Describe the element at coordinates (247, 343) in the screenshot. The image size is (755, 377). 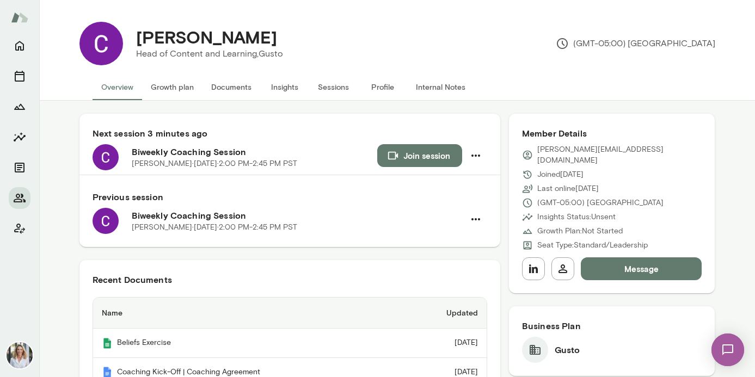
I see `th: Beliefs Exercise` at that location.